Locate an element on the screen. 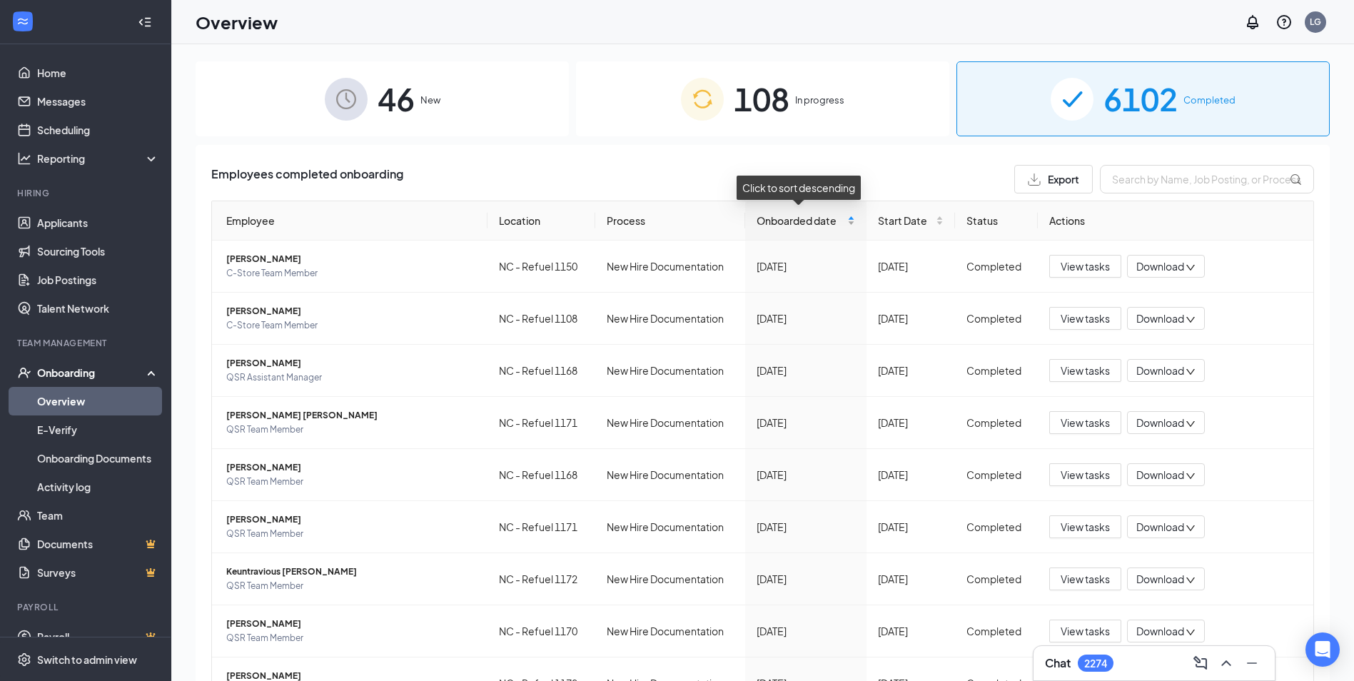  div: 2274 is located at coordinates (1096, 663).